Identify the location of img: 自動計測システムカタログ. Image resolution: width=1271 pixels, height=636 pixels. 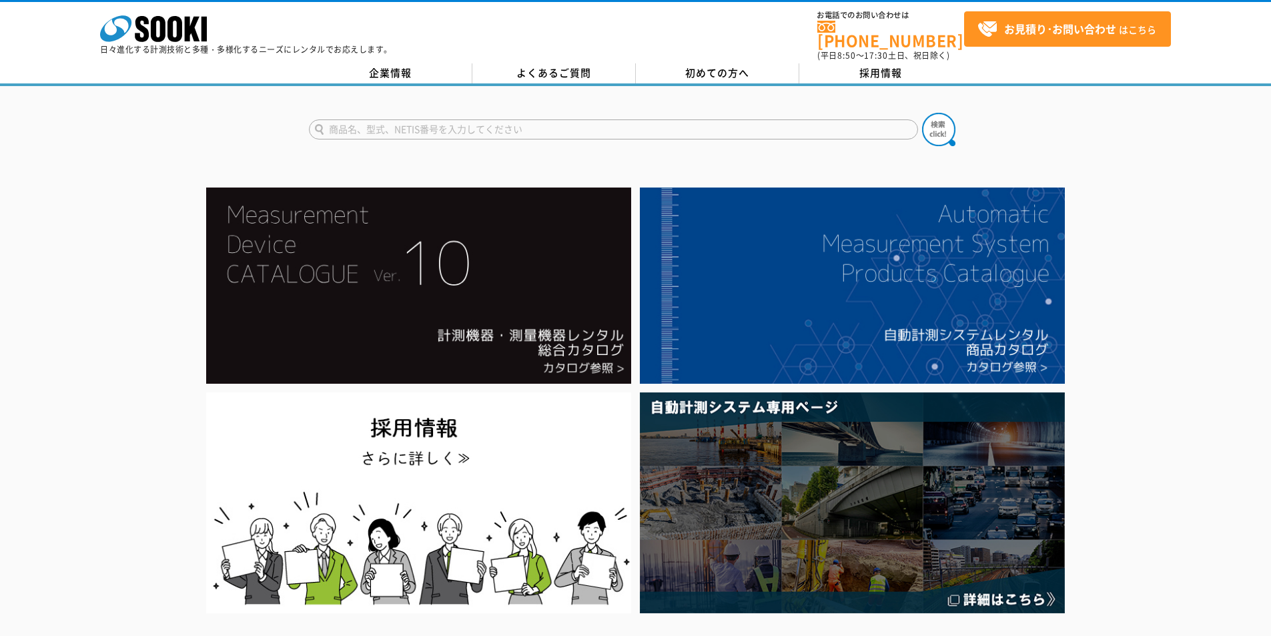
(852, 286).